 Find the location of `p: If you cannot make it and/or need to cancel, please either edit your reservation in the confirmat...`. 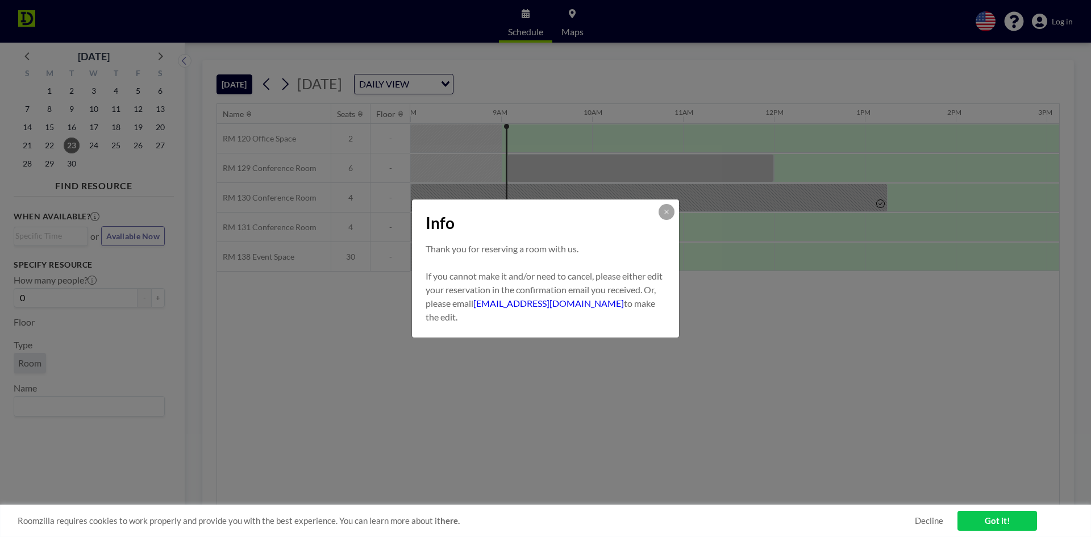

p: If you cannot make it and/or need to cancel, please either edit your reservation in the confirmat... is located at coordinates (545, 297).